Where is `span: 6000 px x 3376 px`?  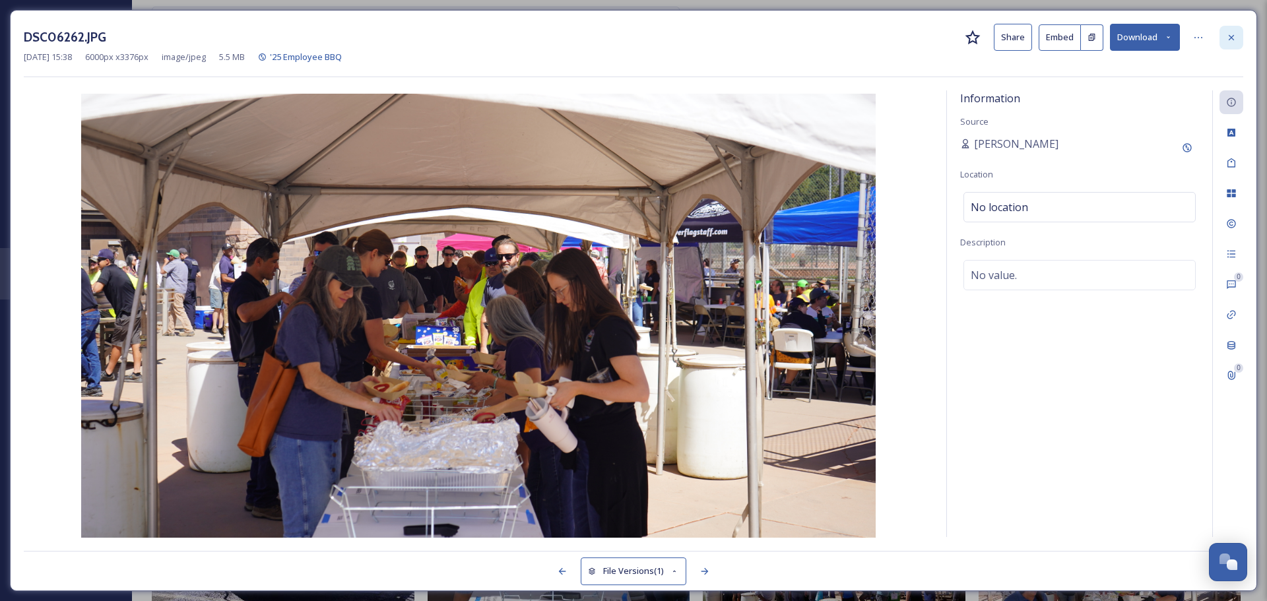
span: 6000 px x 3376 px is located at coordinates (117, 57).